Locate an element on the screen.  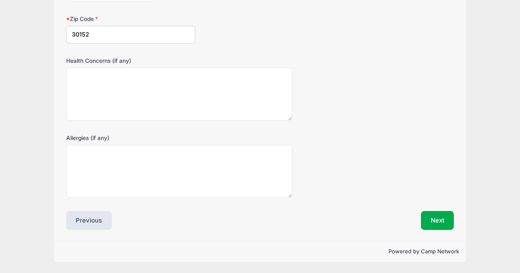
label: Allergies (if any) is located at coordinates (131, 138).